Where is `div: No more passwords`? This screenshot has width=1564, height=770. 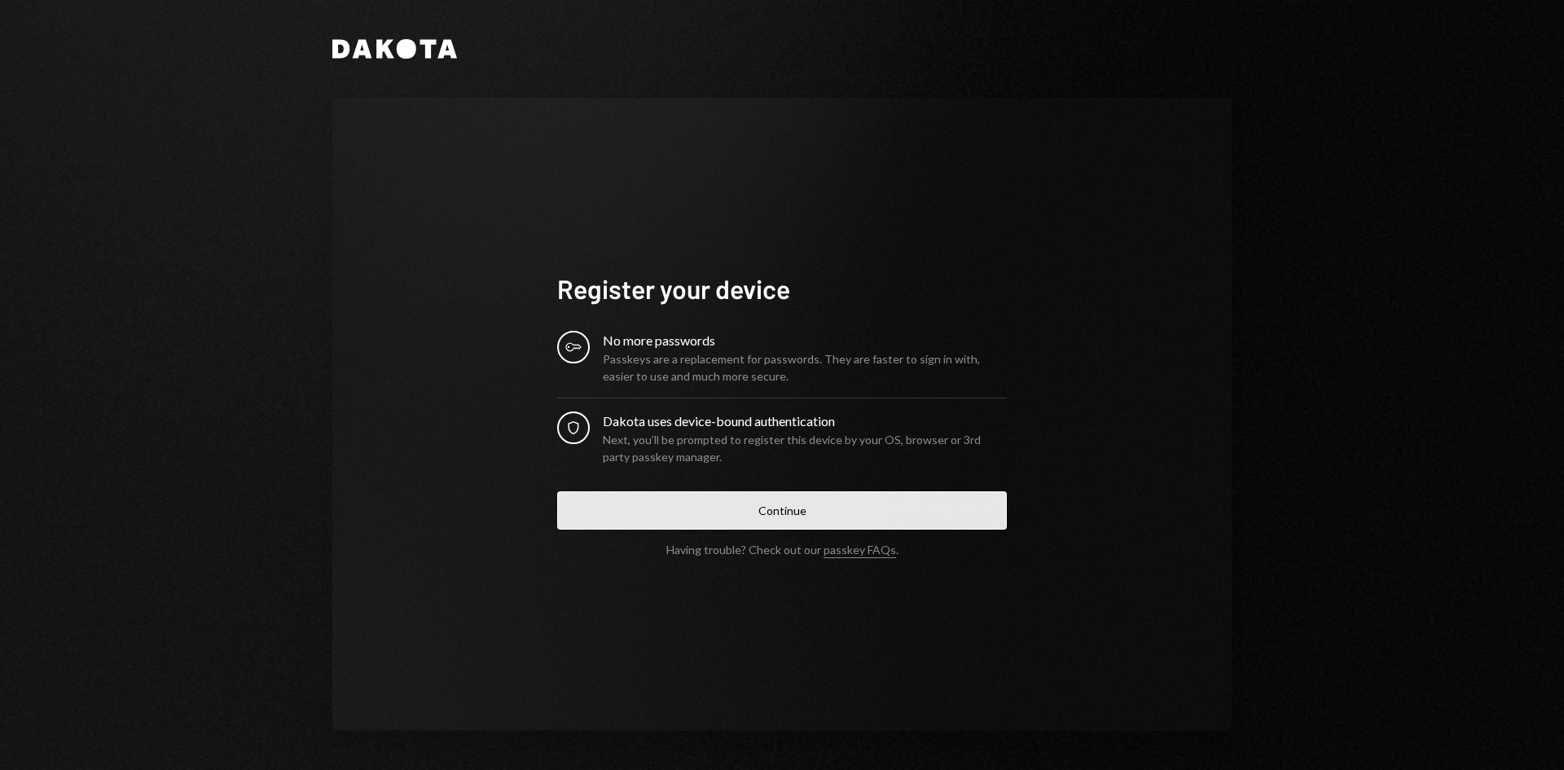
div: No more passwords is located at coordinates (805, 340).